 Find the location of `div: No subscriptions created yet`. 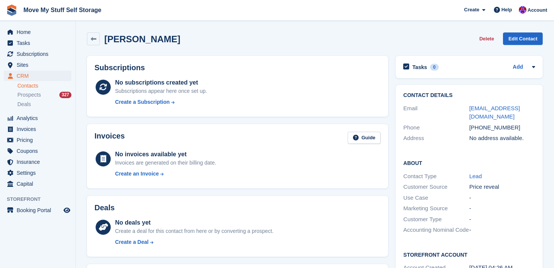

div: No subscriptions created yet is located at coordinates (161, 83).